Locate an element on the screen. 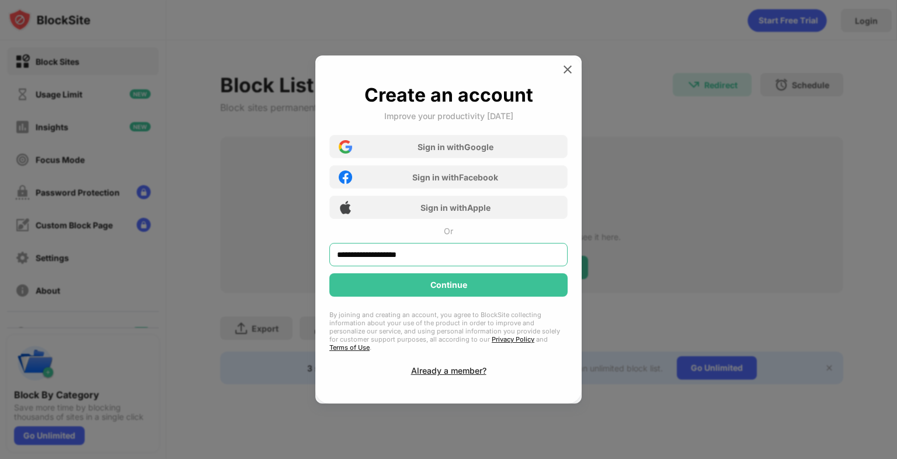 The height and width of the screenshot is (459, 897). div: Sign in with Facebook is located at coordinates (455, 177).